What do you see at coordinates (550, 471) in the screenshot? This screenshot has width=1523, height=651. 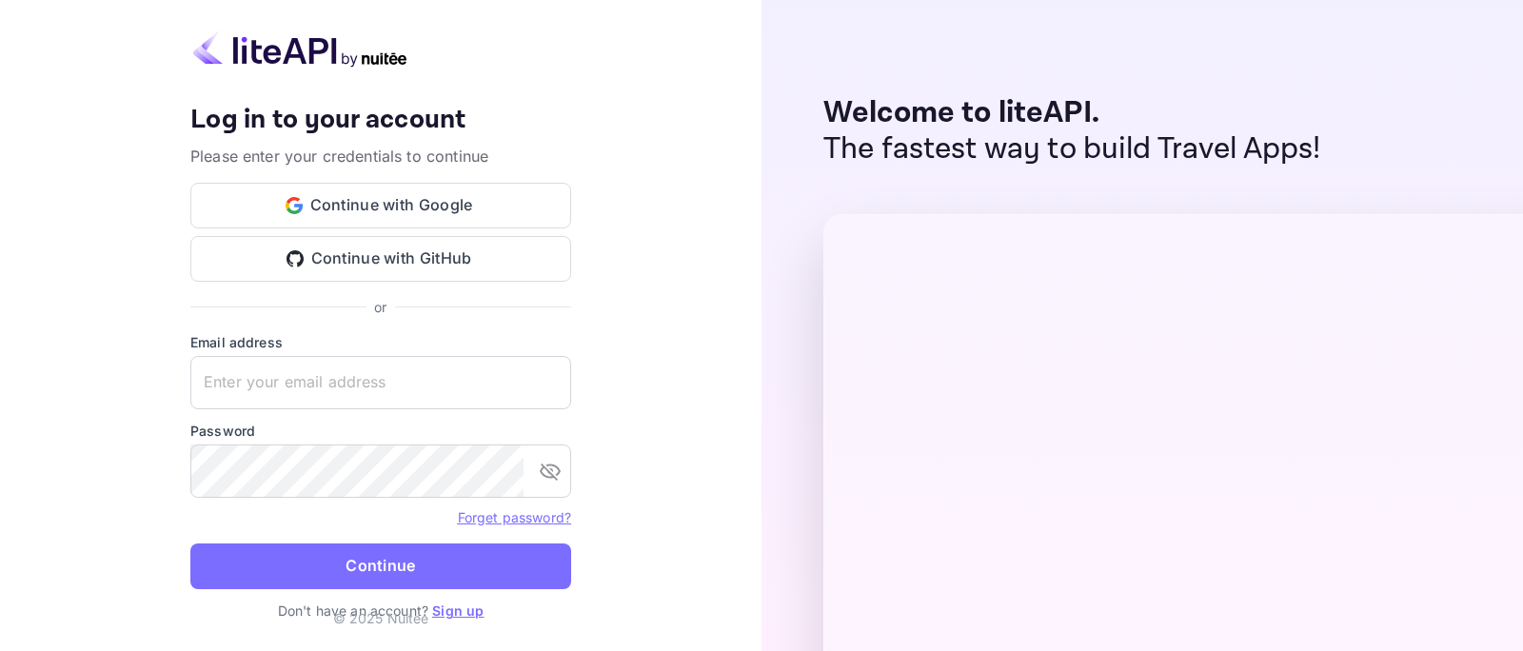 I see `button: toggle password visibility` at bounding box center [550, 471].